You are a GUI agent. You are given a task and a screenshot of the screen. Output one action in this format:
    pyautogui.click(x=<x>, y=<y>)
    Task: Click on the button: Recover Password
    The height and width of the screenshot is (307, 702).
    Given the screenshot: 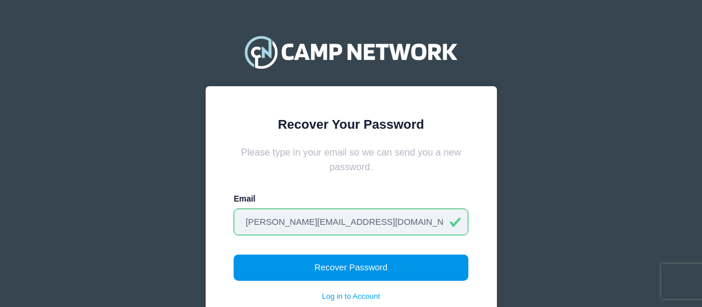 What is the action you would take?
    pyautogui.click(x=351, y=268)
    